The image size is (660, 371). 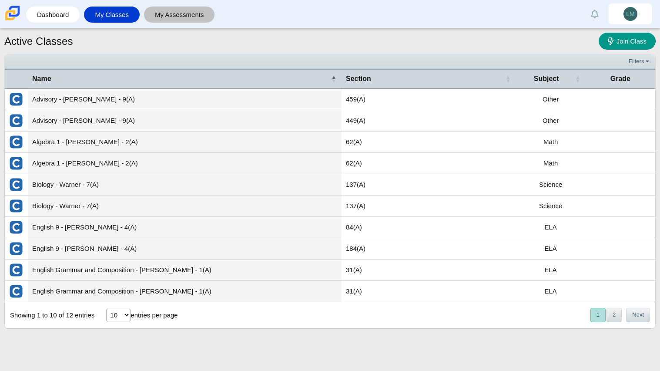 I want to click on span: LM, so click(x=630, y=14).